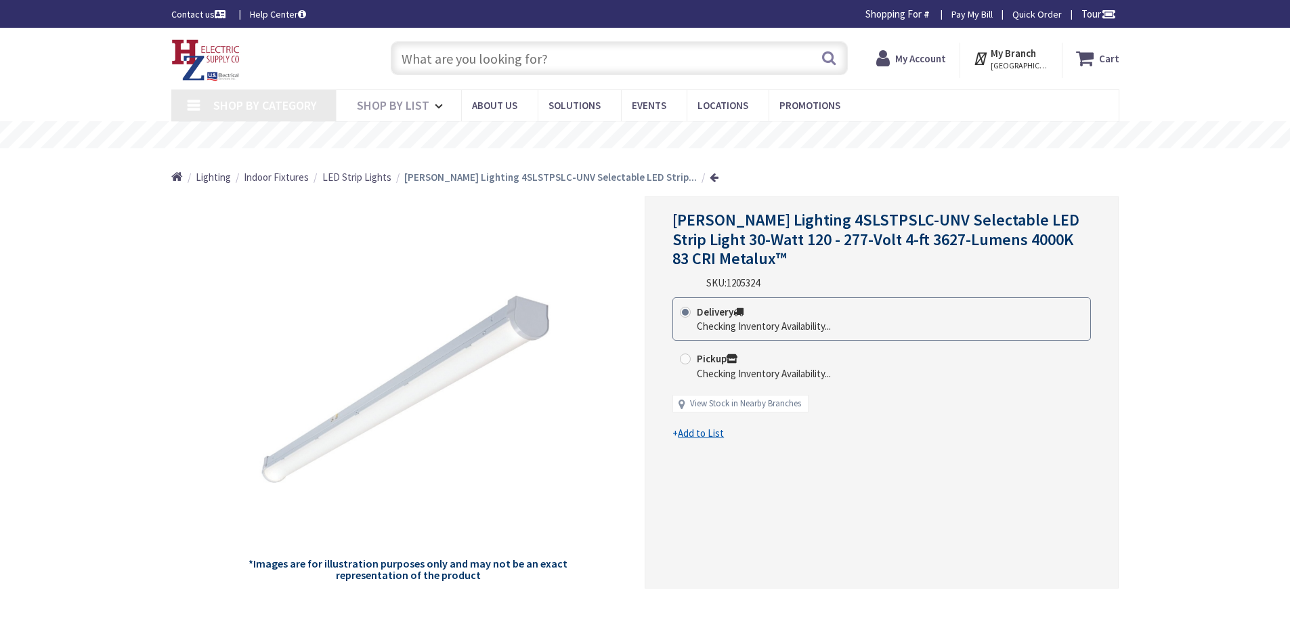 The height and width of the screenshot is (640, 1290). Describe the element at coordinates (393, 105) in the screenshot. I see `span: Shop By List` at that location.